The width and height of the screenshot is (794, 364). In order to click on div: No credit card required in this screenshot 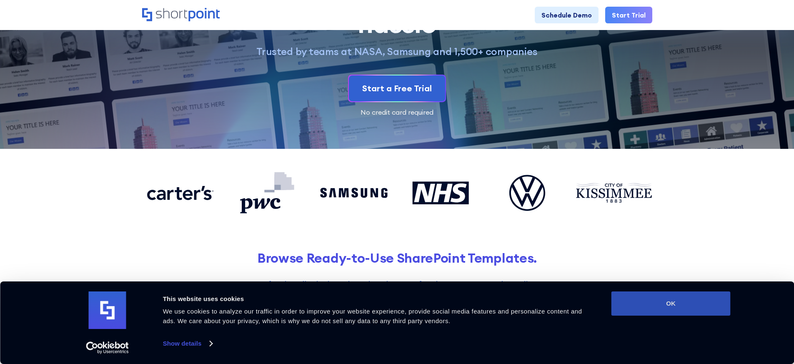, I will do `click(397, 112)`.